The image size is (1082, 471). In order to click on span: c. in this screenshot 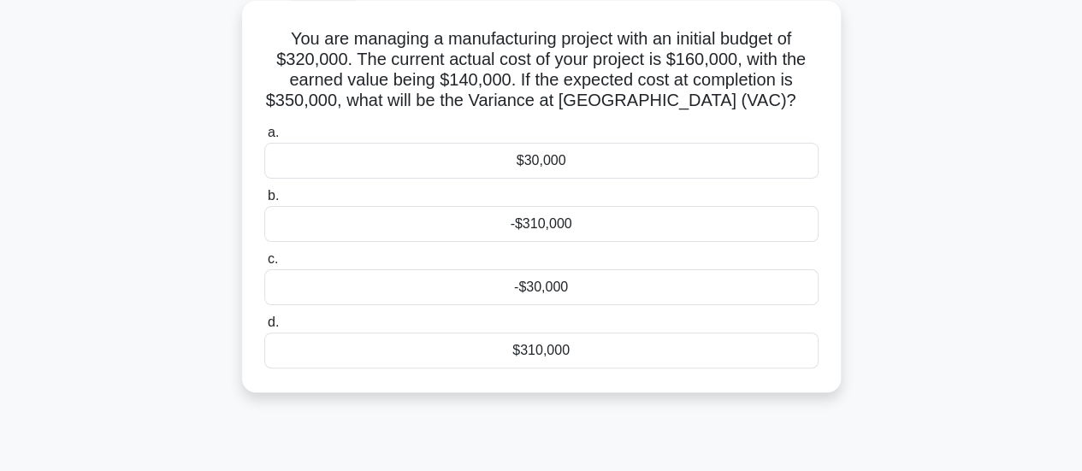, I will do `click(273, 258)`.